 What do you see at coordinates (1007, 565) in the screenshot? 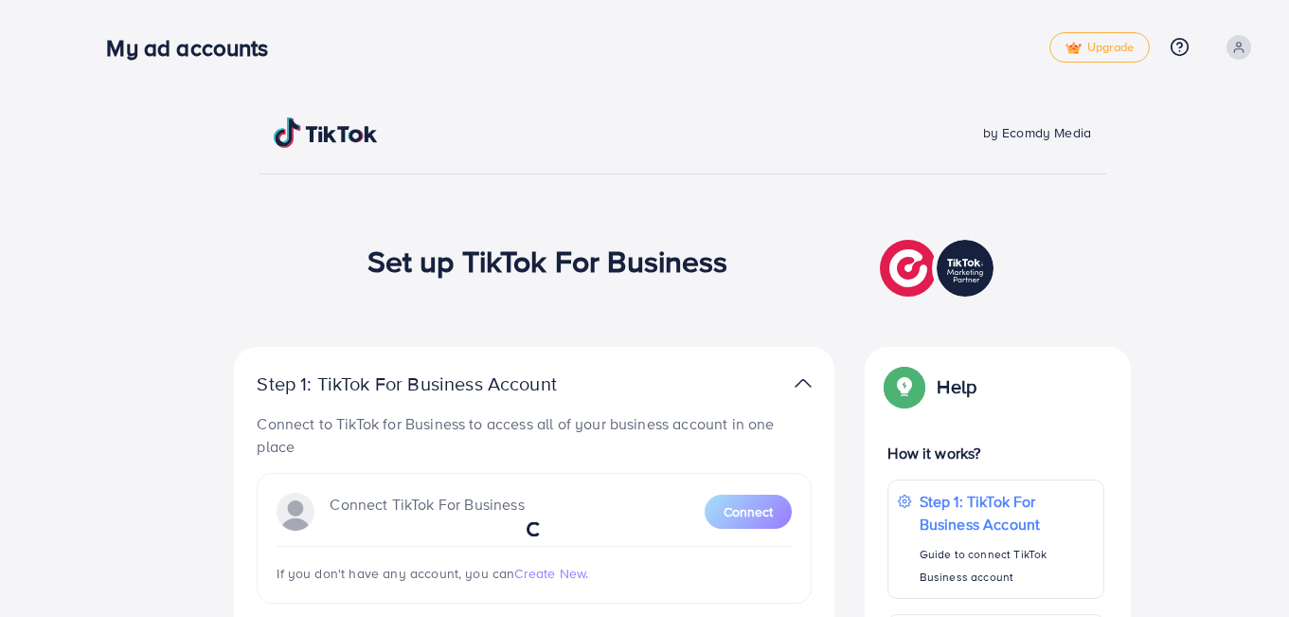
I see `p: Guide to connect TikTok Business account` at bounding box center [1007, 565].